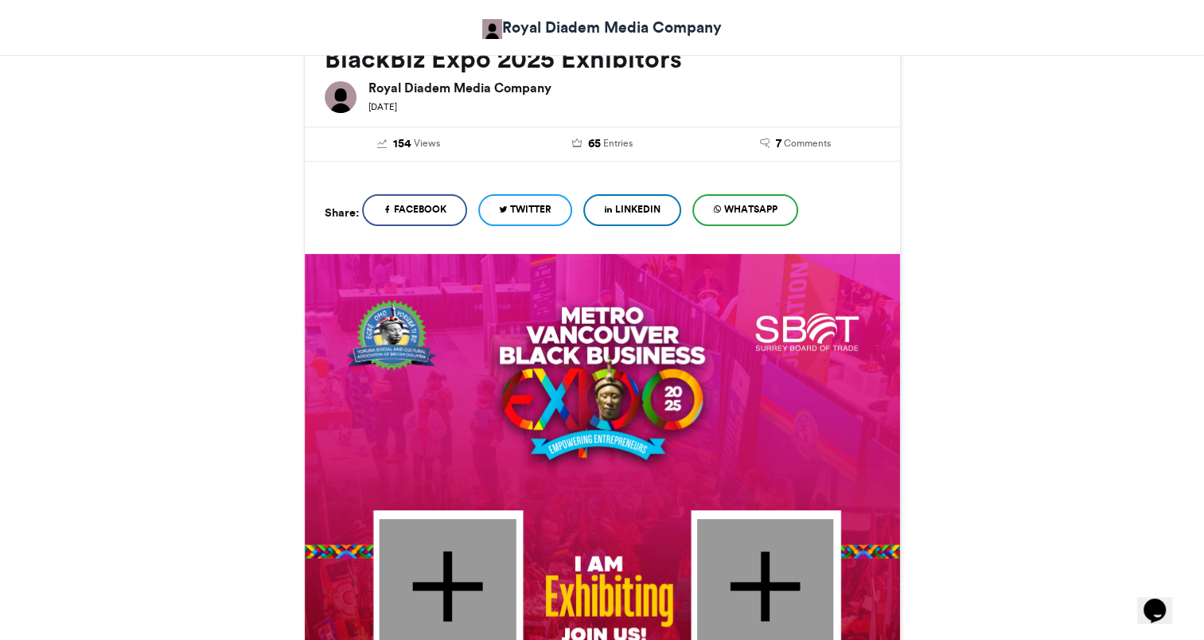 The width and height of the screenshot is (1204, 640). I want to click on h6: Royal Diadem Media Company, so click(624, 88).